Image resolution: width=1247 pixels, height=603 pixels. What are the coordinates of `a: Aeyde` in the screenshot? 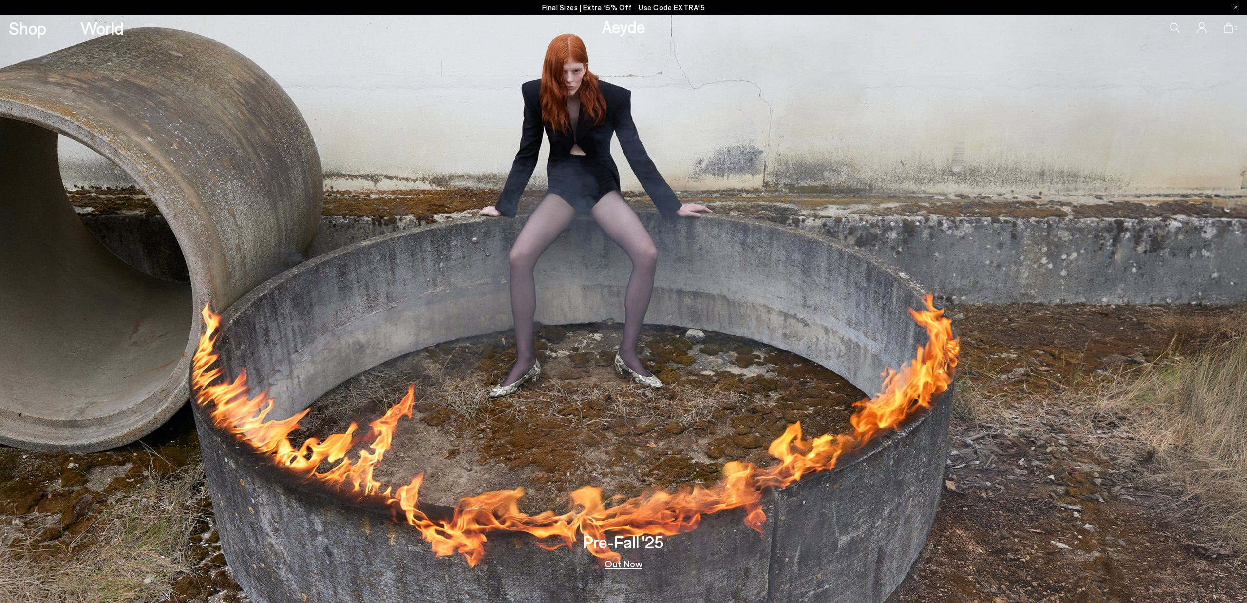 It's located at (624, 26).